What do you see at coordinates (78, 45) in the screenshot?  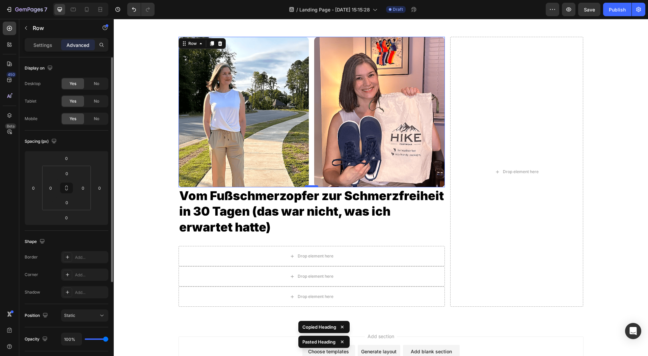 I see `p: Advanced` at bounding box center [78, 45].